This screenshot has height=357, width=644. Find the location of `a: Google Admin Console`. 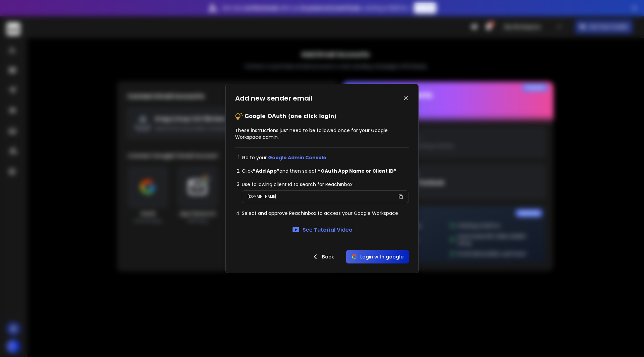

a: Google Admin Console is located at coordinates (297, 158).